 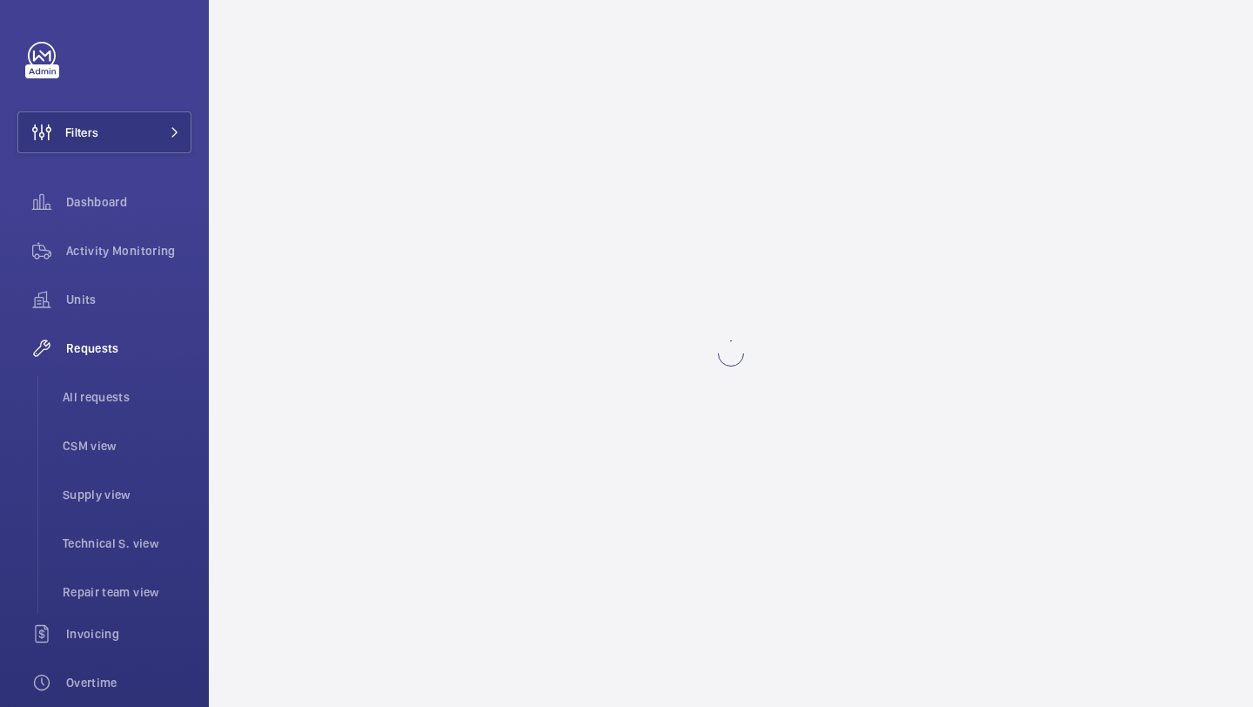 I want to click on span: Requests, so click(x=129, y=348).